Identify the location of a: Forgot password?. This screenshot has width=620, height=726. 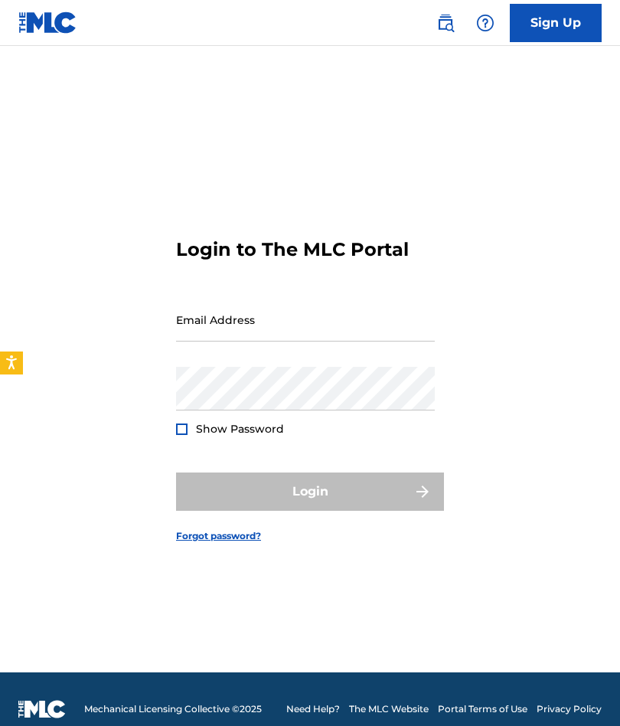
(218, 536).